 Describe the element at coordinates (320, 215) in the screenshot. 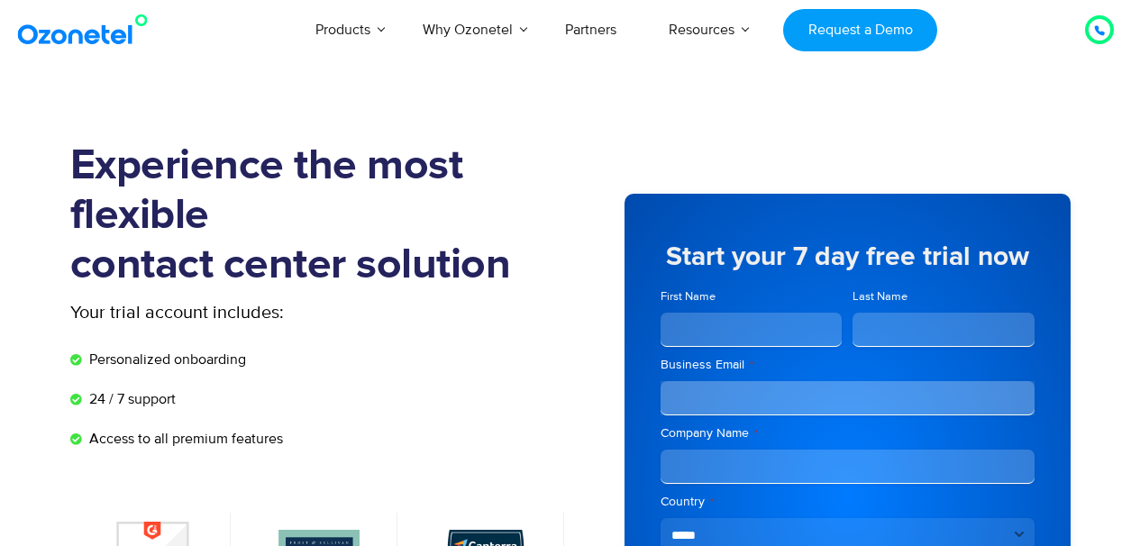

I see `h1: Experience the most flexible contact center solution` at that location.